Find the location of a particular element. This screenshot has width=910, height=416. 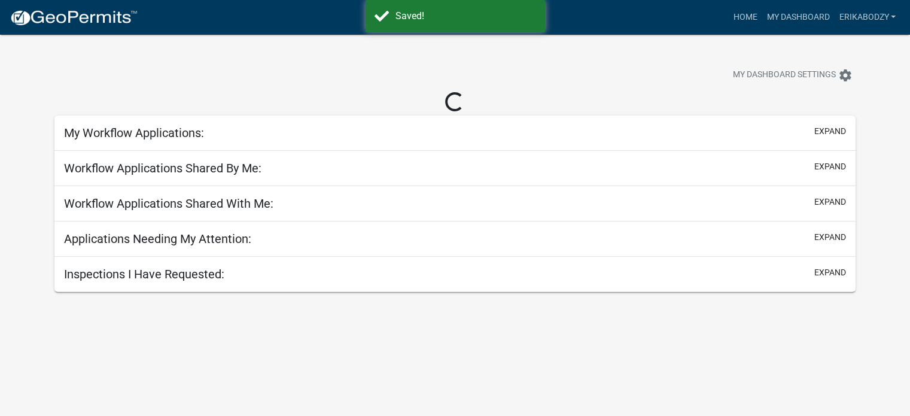

span: My Dashboard Settings is located at coordinates (785, 75).